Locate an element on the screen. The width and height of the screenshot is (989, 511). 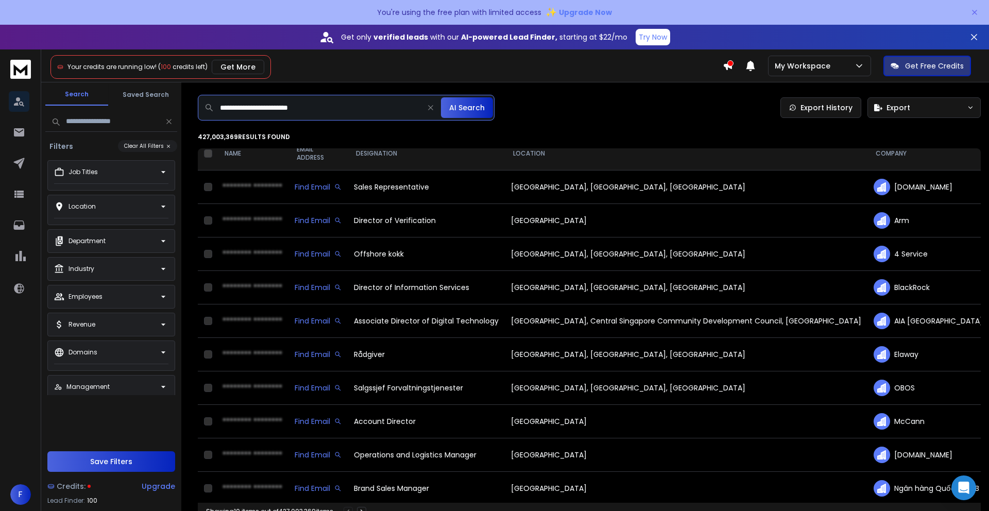
h3: Filters is located at coordinates (61, 146).